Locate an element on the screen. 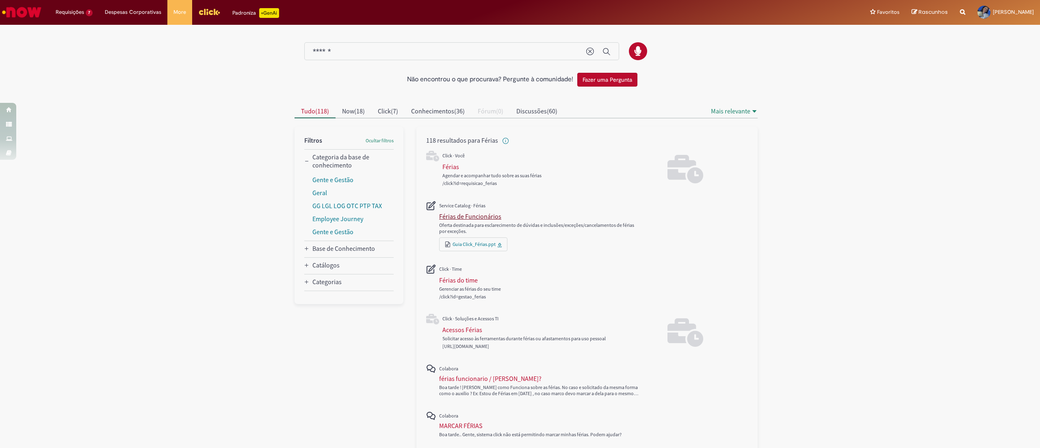 The width and height of the screenshot is (1040, 448). span: 7 is located at coordinates (89, 13).